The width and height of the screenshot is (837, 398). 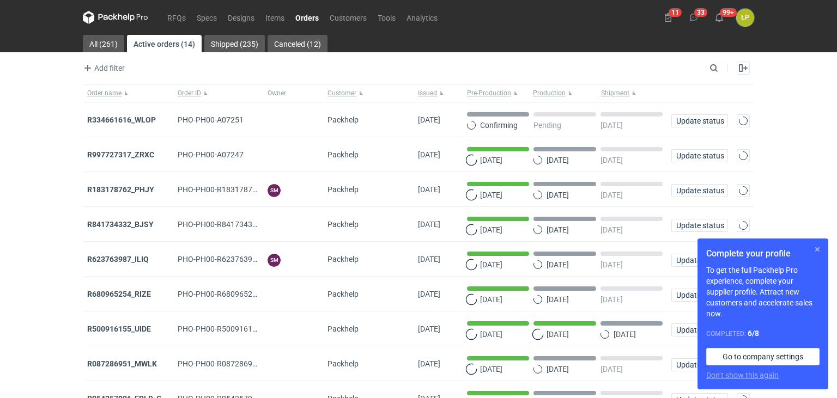 I want to click on a: R500916155_UIDE, so click(x=119, y=329).